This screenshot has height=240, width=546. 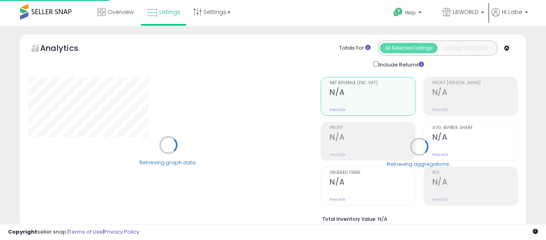 I want to click on div: seller snap | |, so click(x=73, y=232).